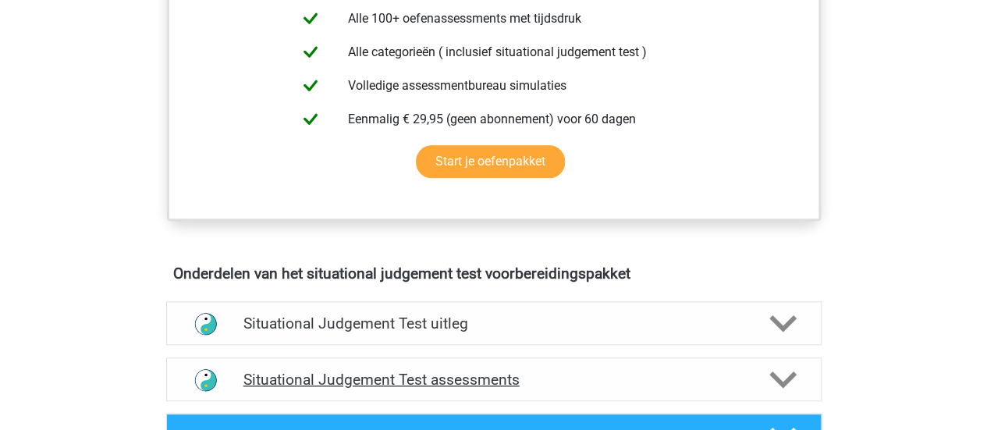 Image resolution: width=987 pixels, height=430 pixels. I want to click on a: Start je oefenpakket, so click(490, 162).